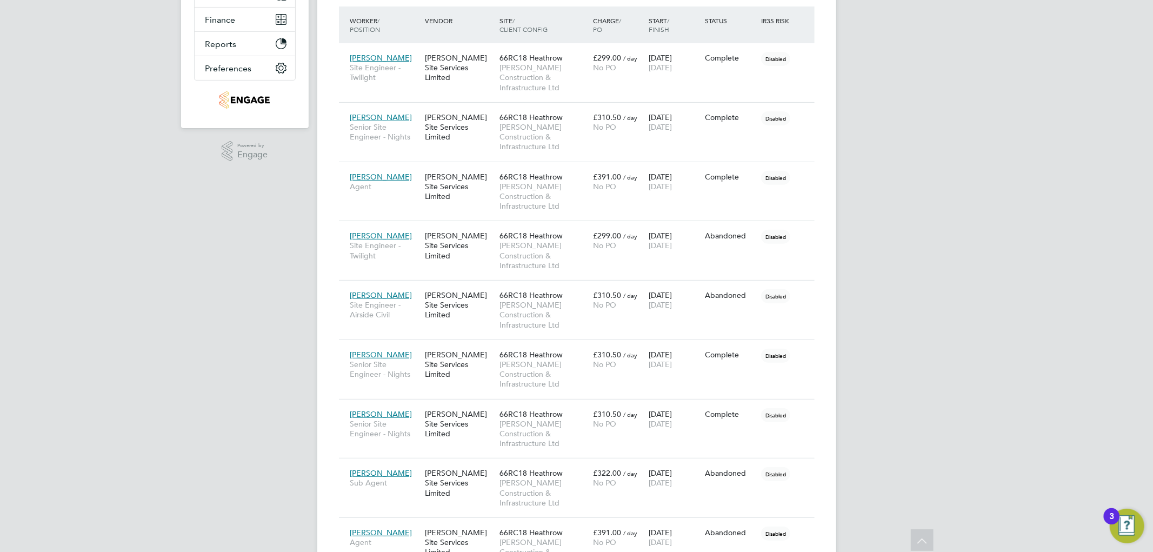 This screenshot has width=1153, height=552. What do you see at coordinates (674, 25) in the screenshot?
I see `div: Start` at bounding box center [674, 25].